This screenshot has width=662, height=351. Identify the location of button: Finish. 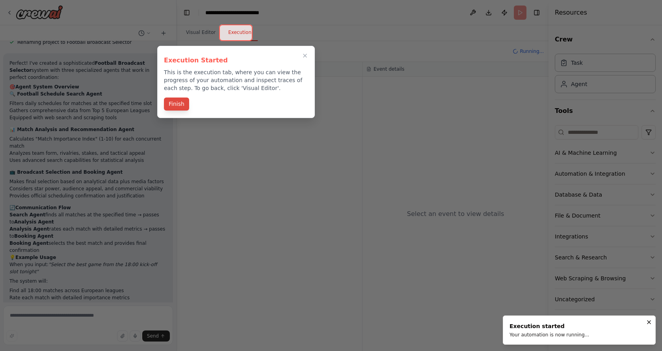
(177, 104).